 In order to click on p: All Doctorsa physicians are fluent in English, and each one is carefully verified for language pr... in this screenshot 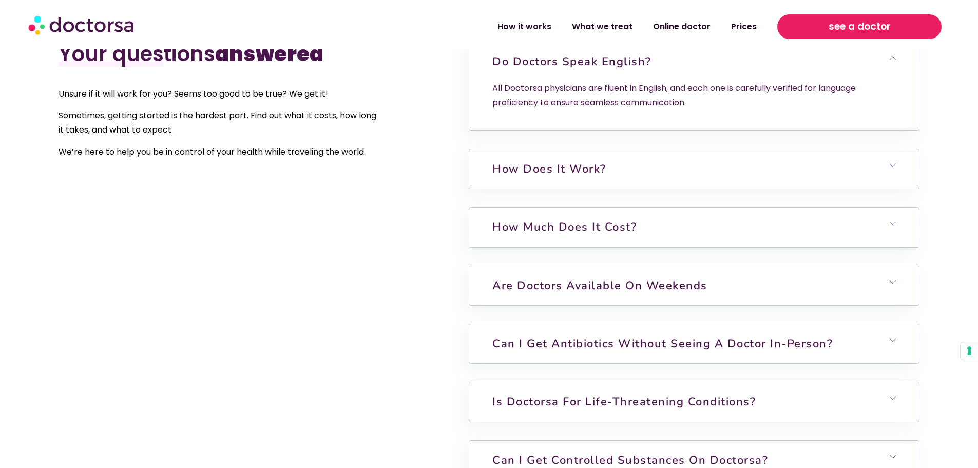, I will do `click(693, 95)`.